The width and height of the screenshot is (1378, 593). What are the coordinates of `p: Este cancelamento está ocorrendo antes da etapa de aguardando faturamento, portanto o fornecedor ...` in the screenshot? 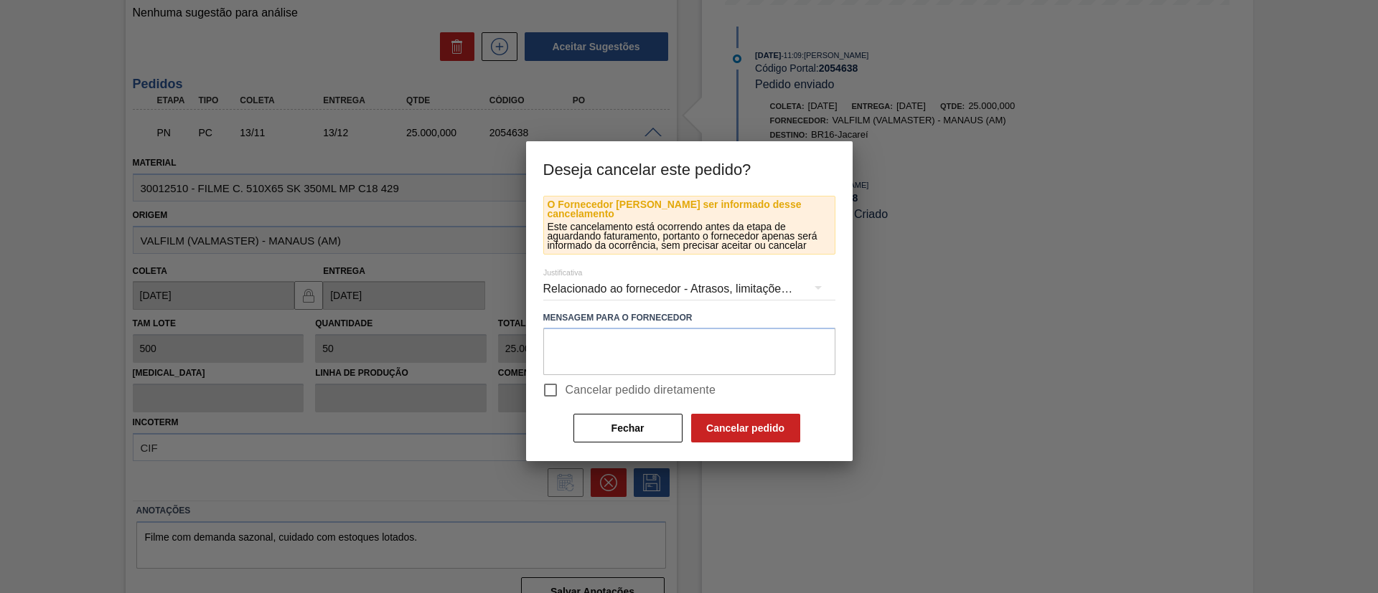 It's located at (689, 236).